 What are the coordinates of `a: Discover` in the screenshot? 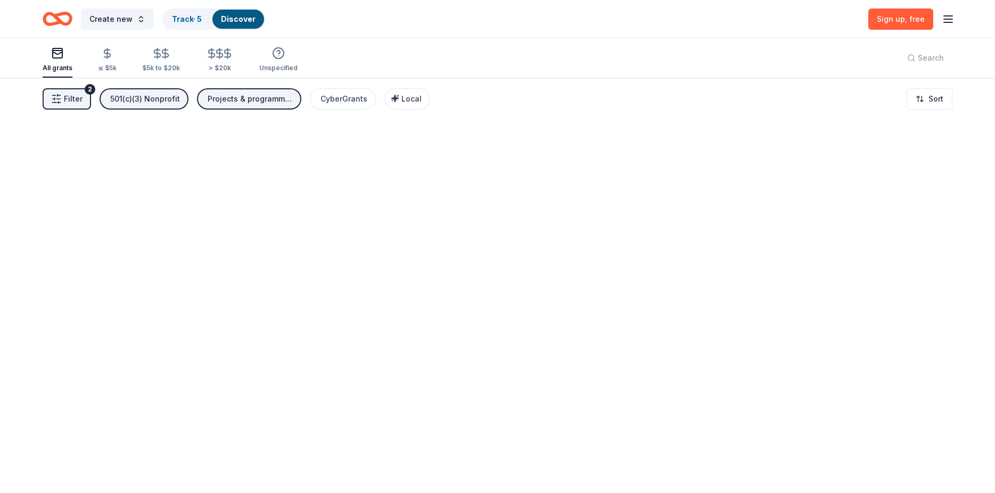 It's located at (238, 19).